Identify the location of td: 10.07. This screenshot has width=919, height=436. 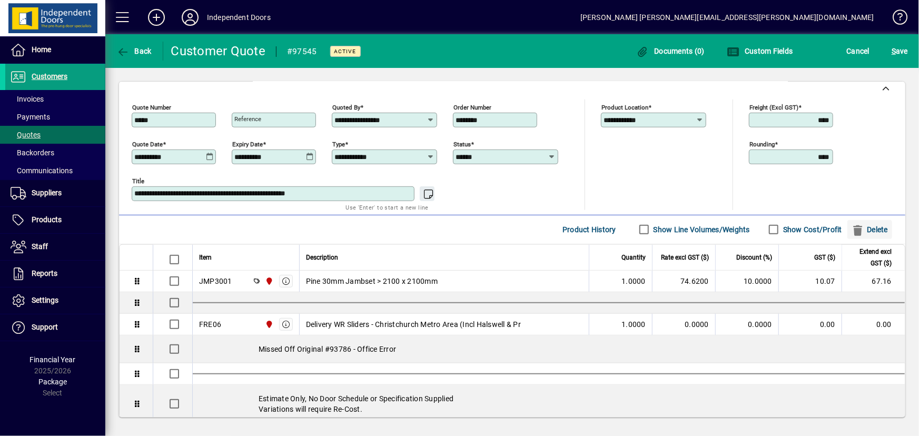
(810, 281).